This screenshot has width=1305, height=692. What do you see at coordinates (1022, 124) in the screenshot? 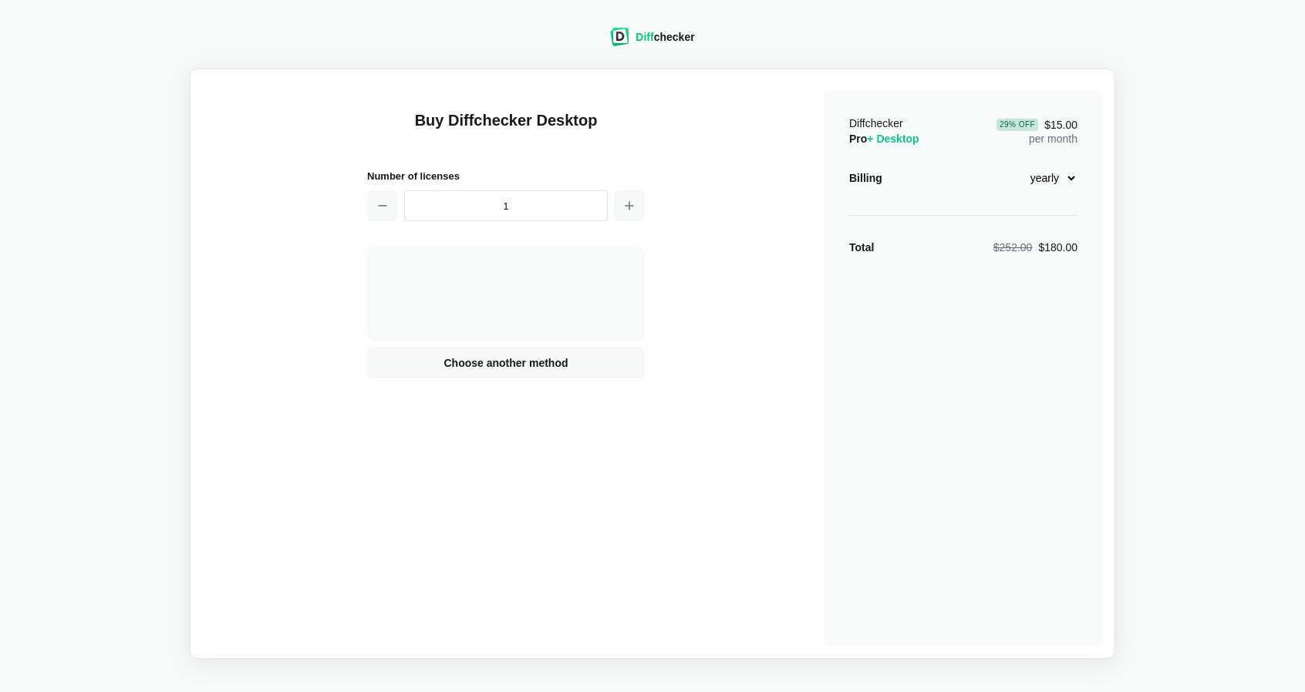
I see `font: % Off` at bounding box center [1022, 124].